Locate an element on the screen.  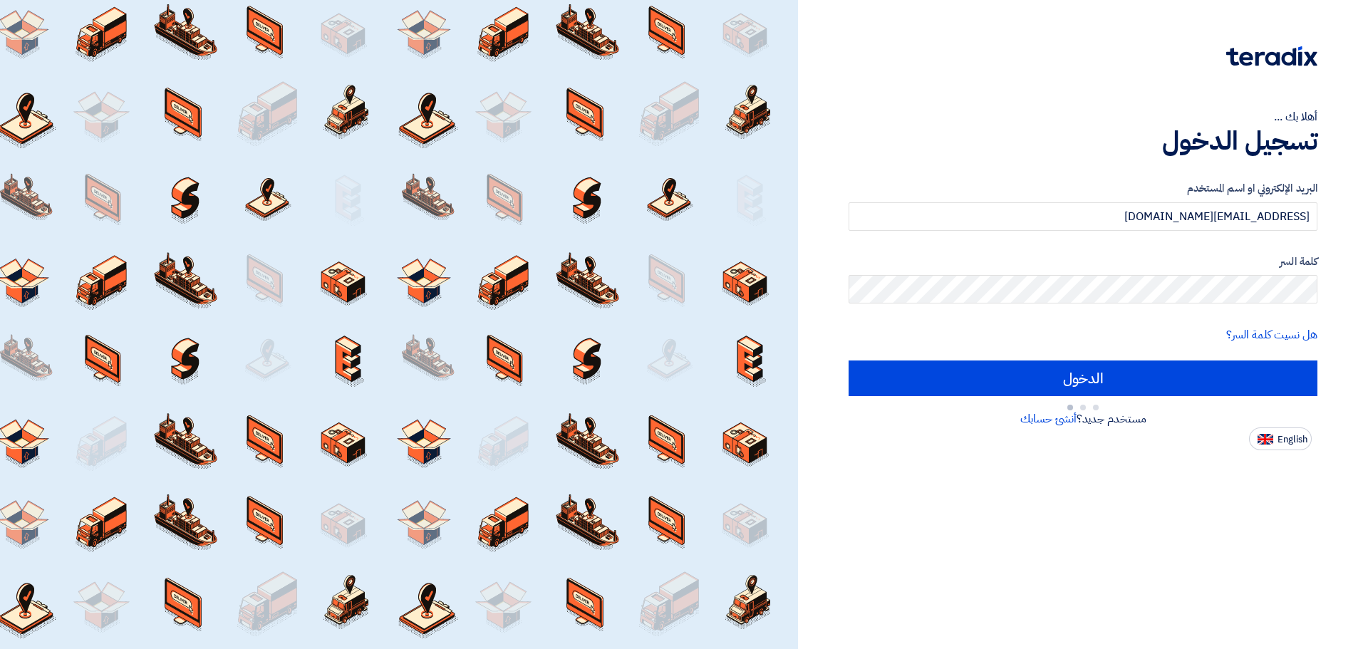
a: أنشئ حسابك is located at coordinates (1048, 419).